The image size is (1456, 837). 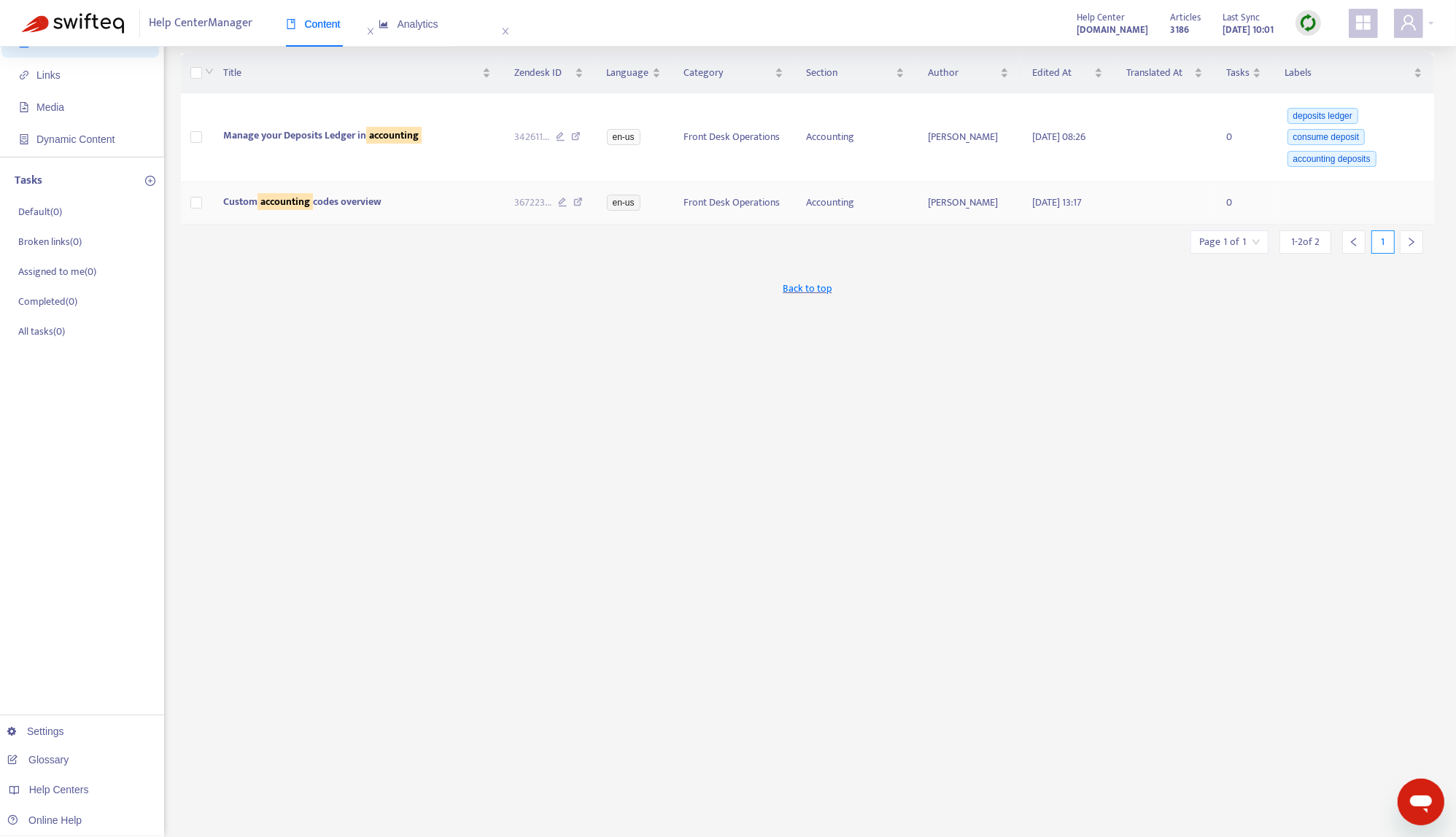 I want to click on span: area-chart, so click(x=383, y=24).